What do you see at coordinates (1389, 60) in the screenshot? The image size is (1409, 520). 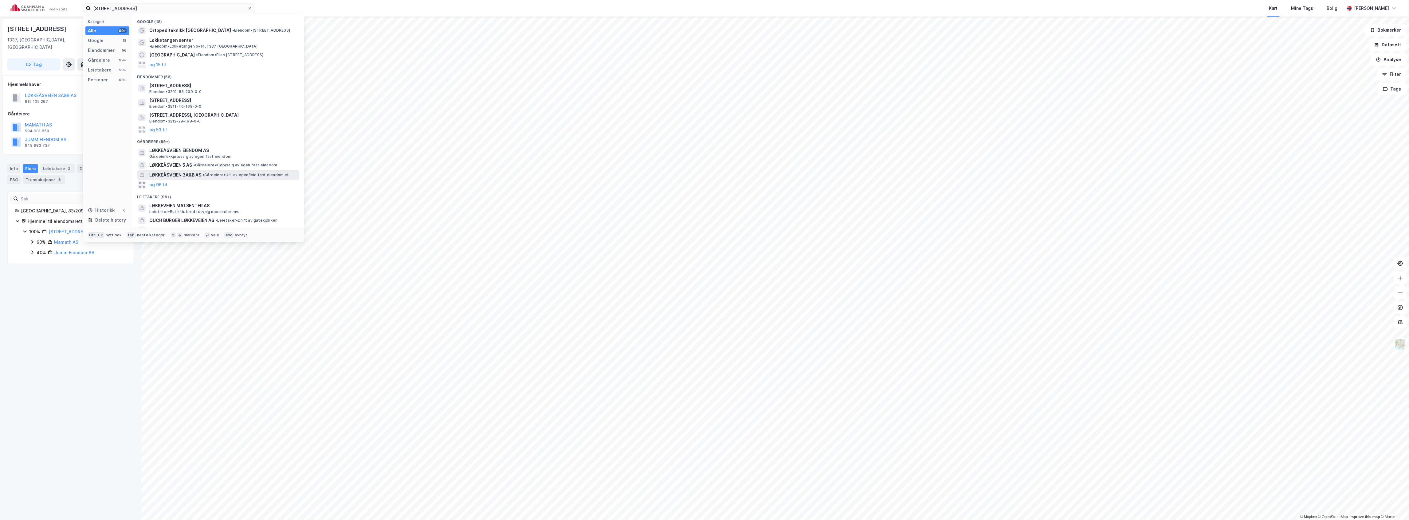 I see `button: Analyse` at bounding box center [1389, 60].